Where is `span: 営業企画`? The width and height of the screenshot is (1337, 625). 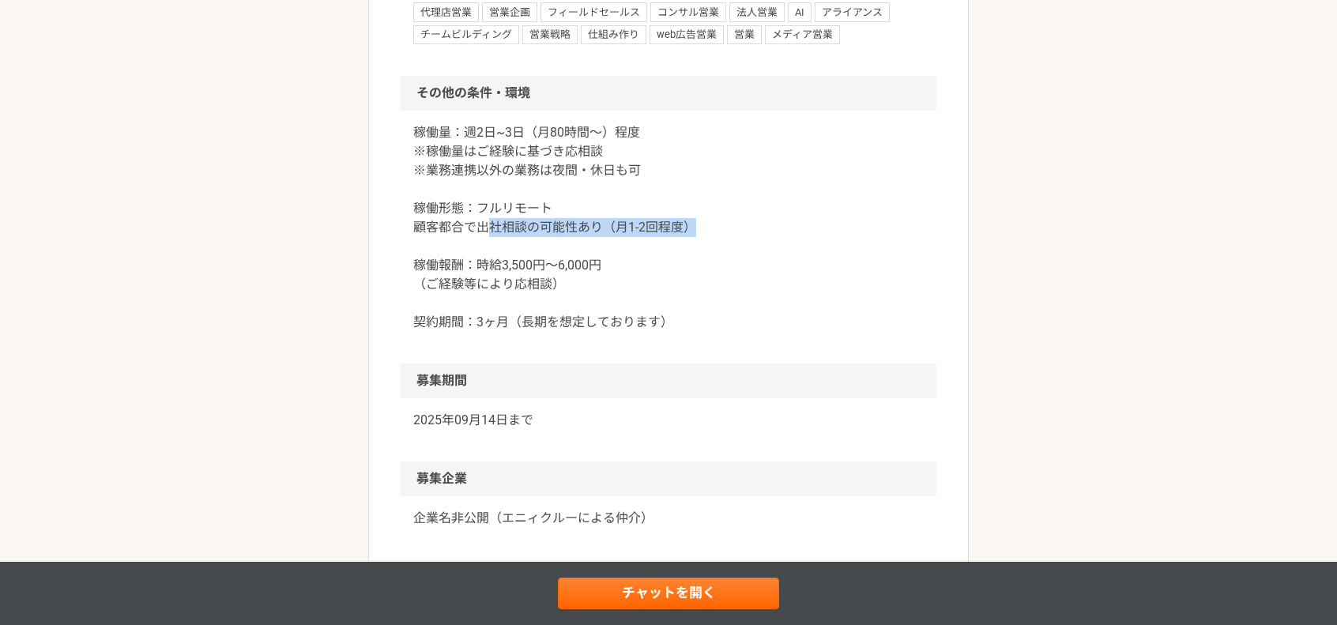
span: 営業企画 is located at coordinates (510, 12).